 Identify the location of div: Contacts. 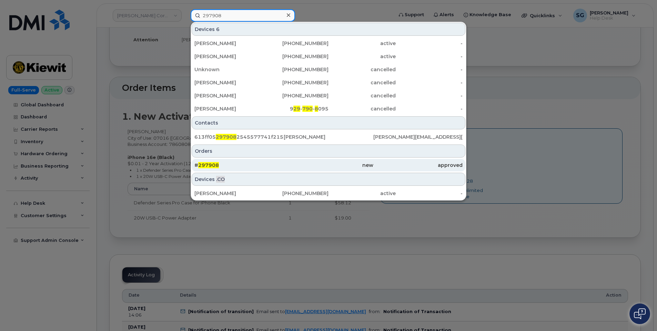
(328, 123).